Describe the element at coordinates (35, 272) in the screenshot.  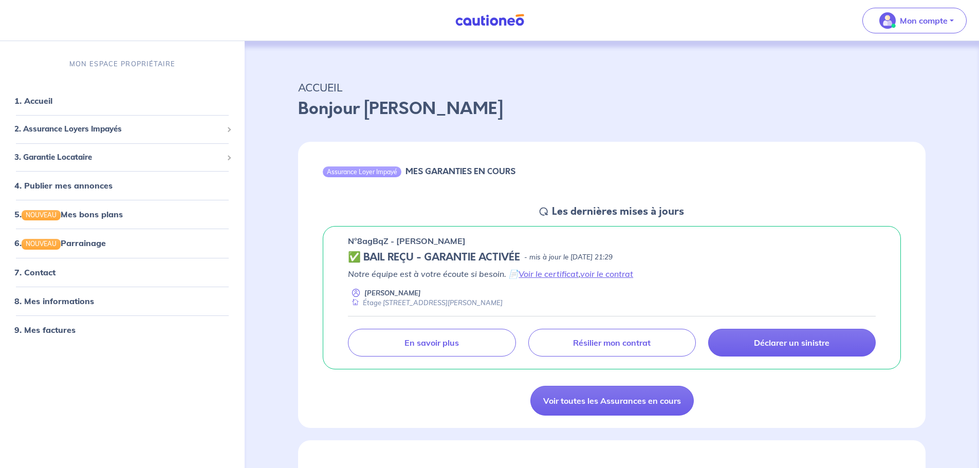
I see `a: 7. Contact` at that location.